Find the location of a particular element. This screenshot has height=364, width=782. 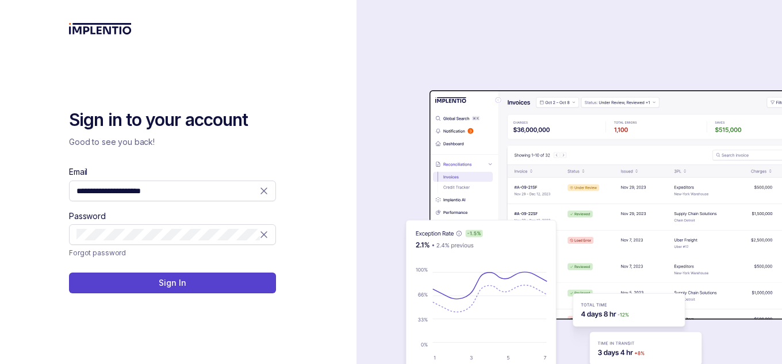

p: Good to see you back! is located at coordinates (172, 142).